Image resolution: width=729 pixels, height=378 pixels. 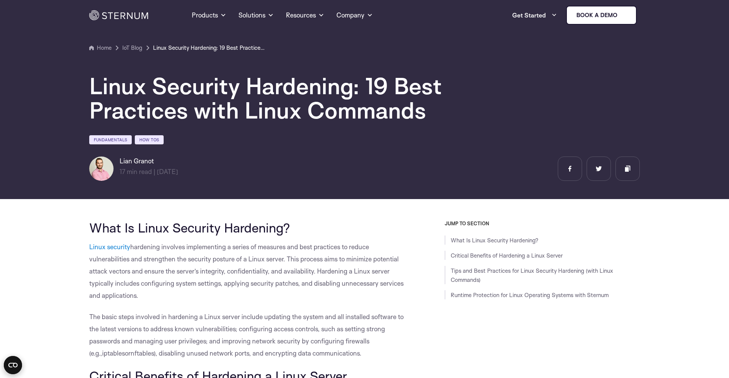 What do you see at coordinates (246, 271) in the screenshot?
I see `span: hardening involves implementing a series of measures and best practices to reduce vulnerabilities...` at bounding box center [246, 271].